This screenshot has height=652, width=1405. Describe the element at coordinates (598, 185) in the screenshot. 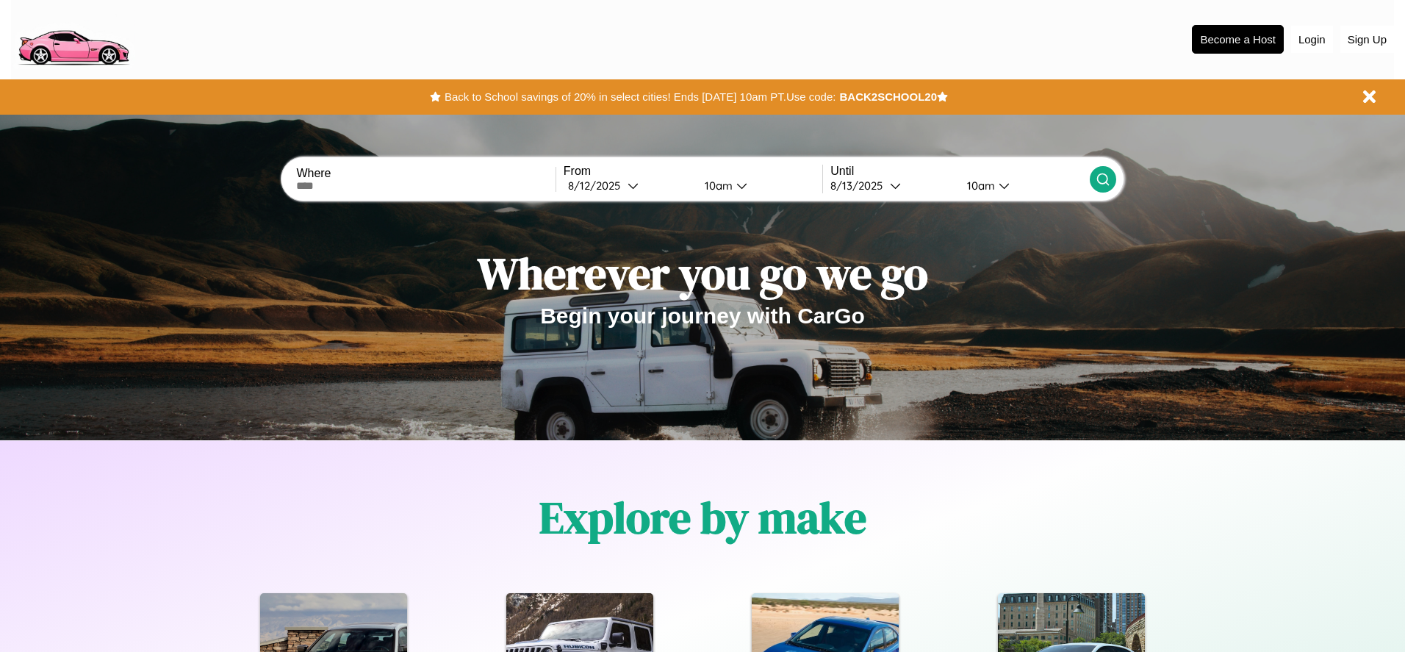

I see `div: 8 / 12 / 2025` at that location.